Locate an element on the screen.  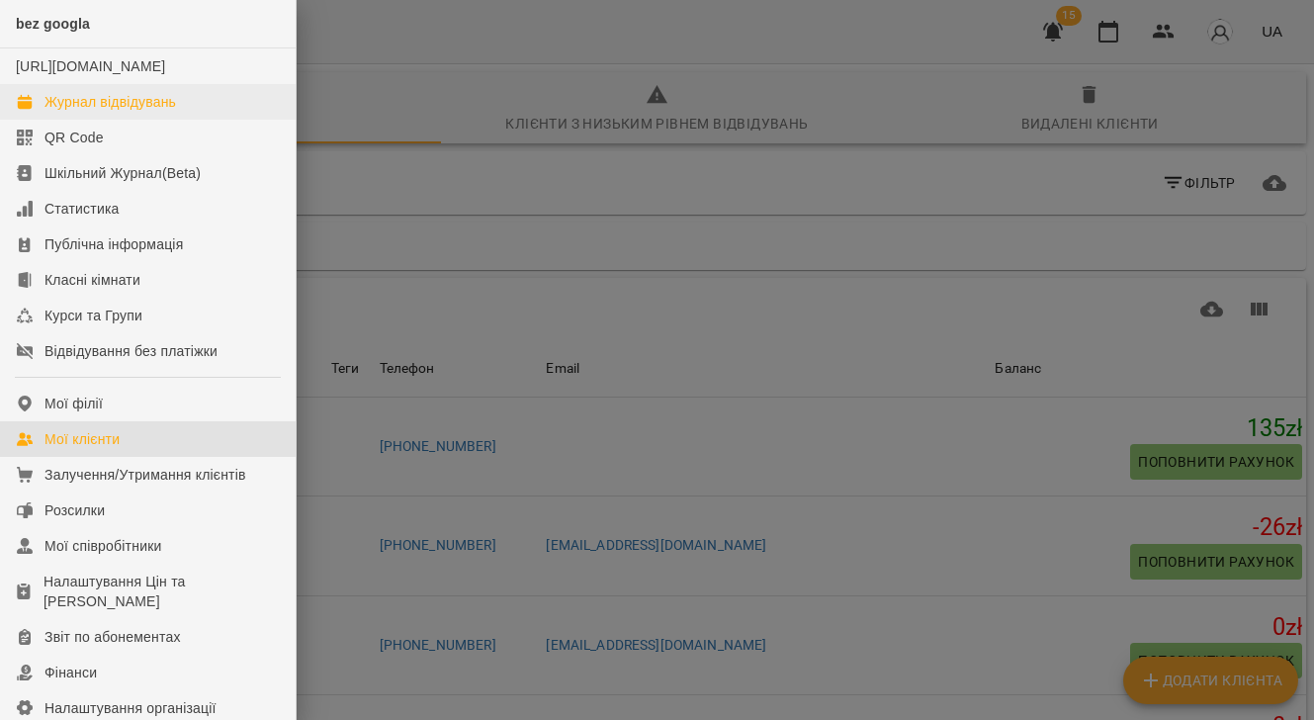
div: Мої філії is located at coordinates (73, 404).